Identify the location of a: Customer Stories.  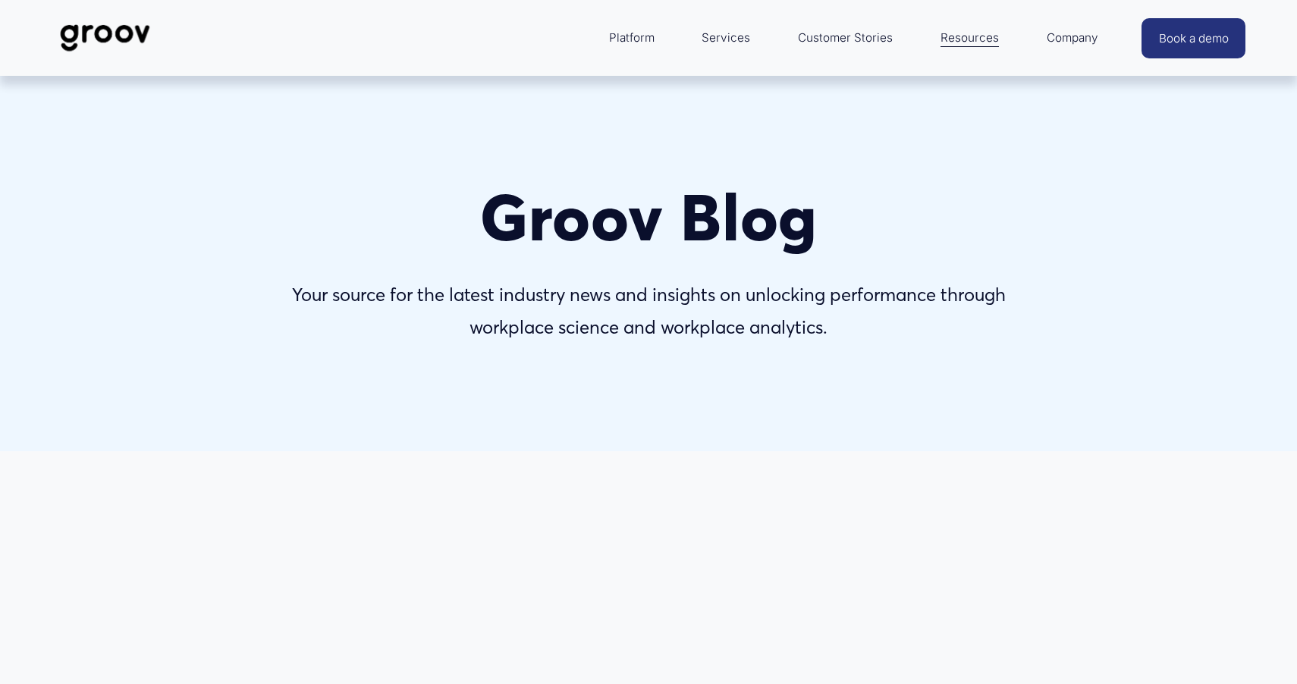
(845, 38).